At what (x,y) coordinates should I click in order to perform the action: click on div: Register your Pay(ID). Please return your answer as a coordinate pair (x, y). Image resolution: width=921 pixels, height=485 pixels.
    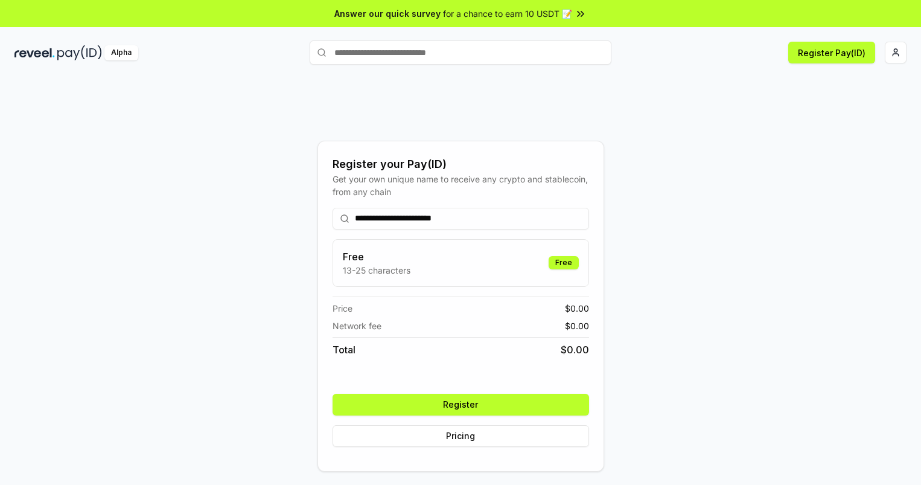
    Looking at the image, I should click on (460, 164).